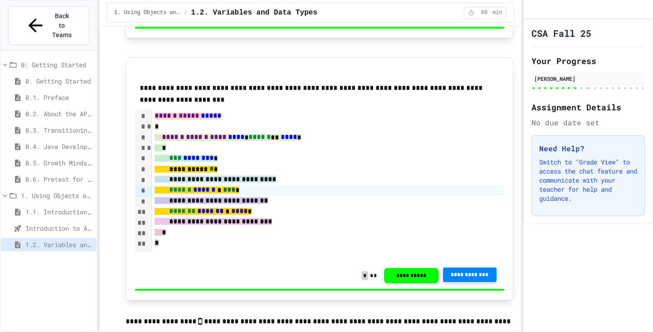  I want to click on h2: Assignment Details, so click(589, 107).